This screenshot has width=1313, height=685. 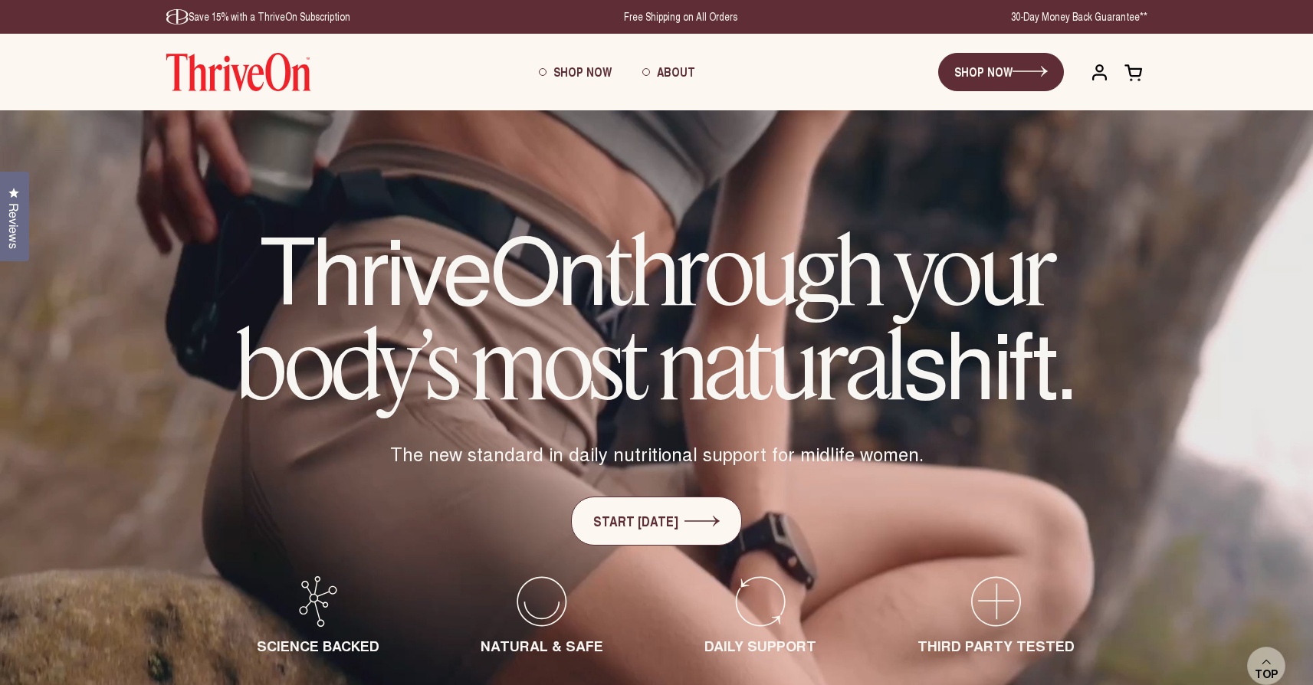 I want to click on span: The new standard in daily nutritional support for midlife women., so click(x=657, y=454).